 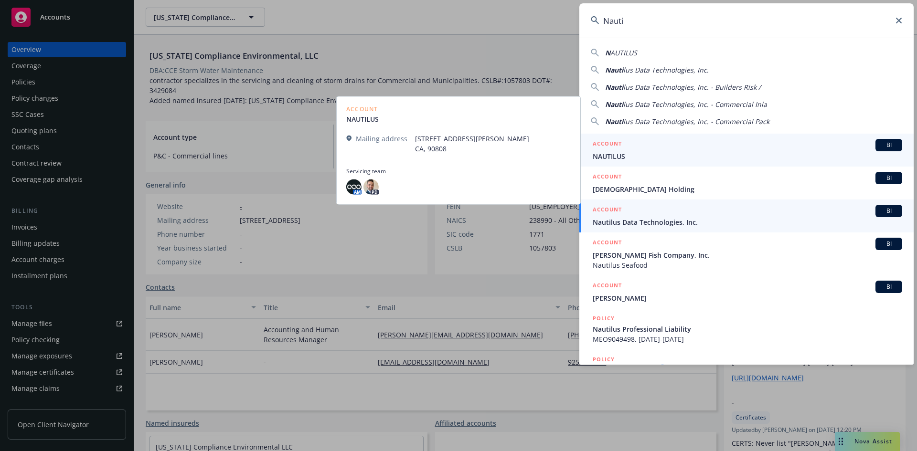 I want to click on span: lus Data Technologies, Inc., so click(x=666, y=70).